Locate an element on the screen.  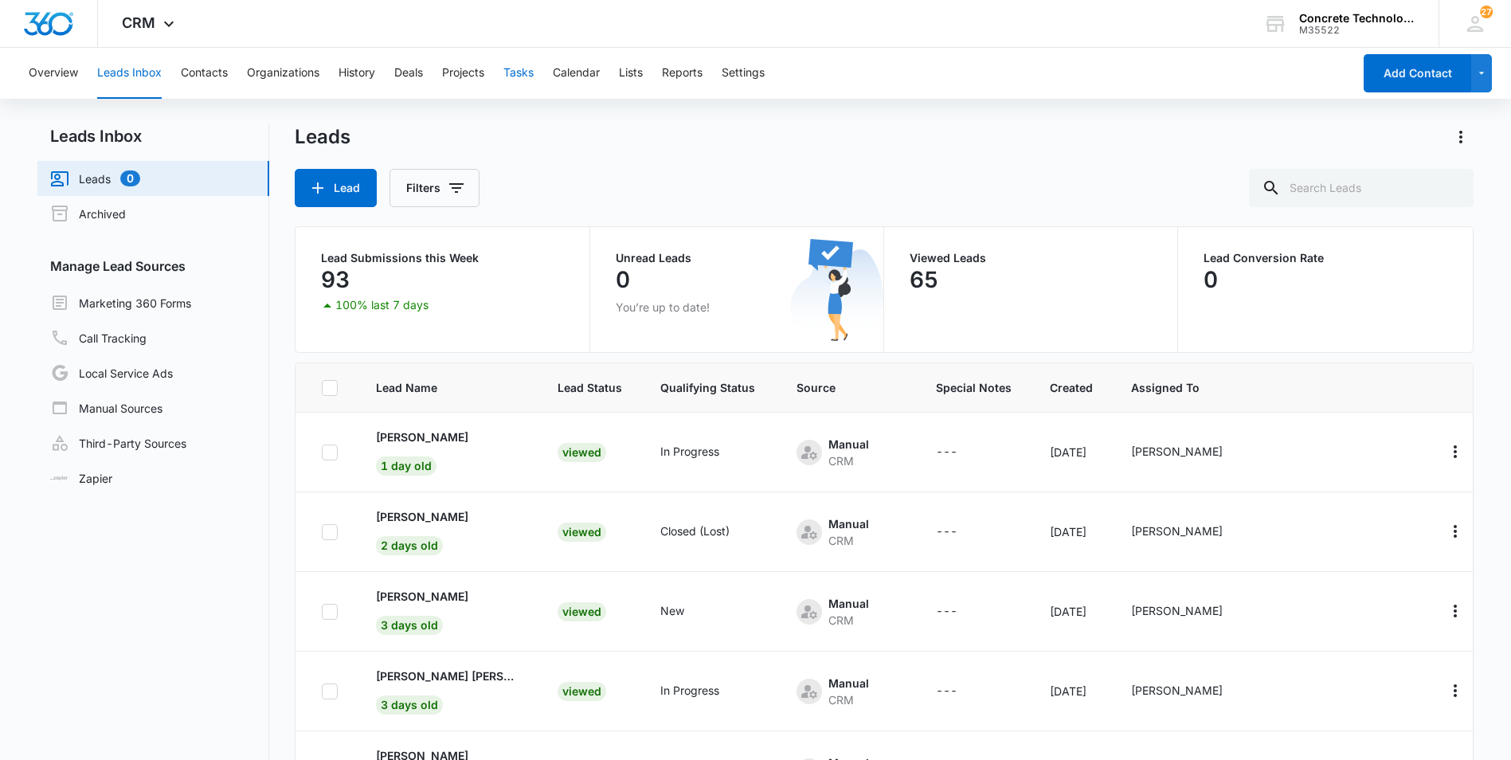
a: Local Service Ads is located at coordinates (112, 373).